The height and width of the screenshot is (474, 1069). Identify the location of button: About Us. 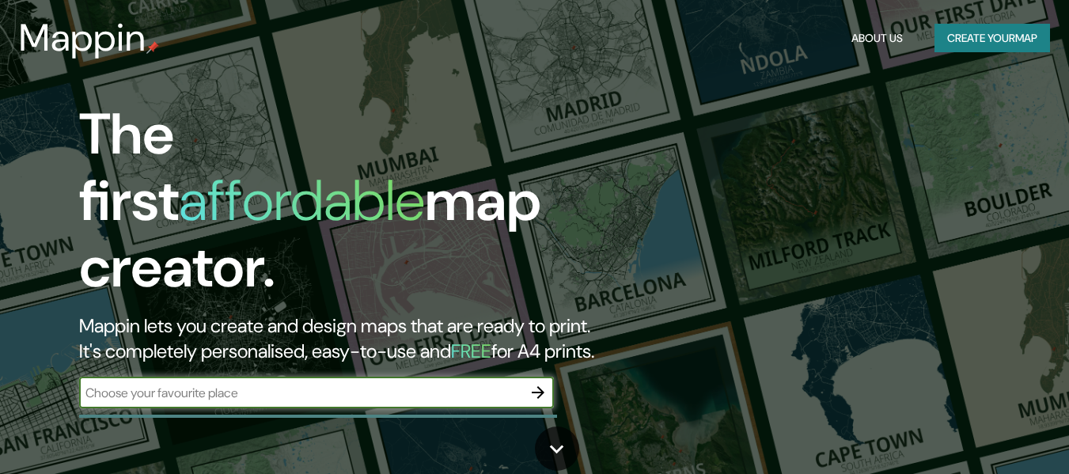
(876, 38).